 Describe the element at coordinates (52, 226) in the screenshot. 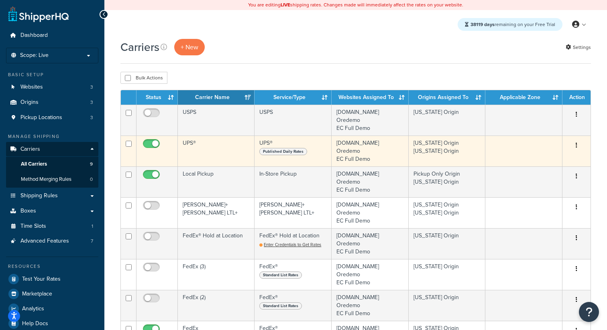

I see `a: Time Slots 1` at that location.